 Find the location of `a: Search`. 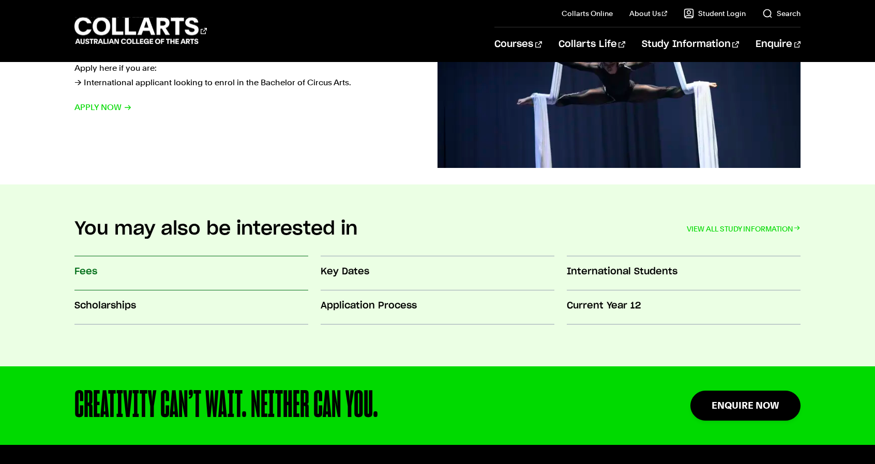

a: Search is located at coordinates (781, 13).